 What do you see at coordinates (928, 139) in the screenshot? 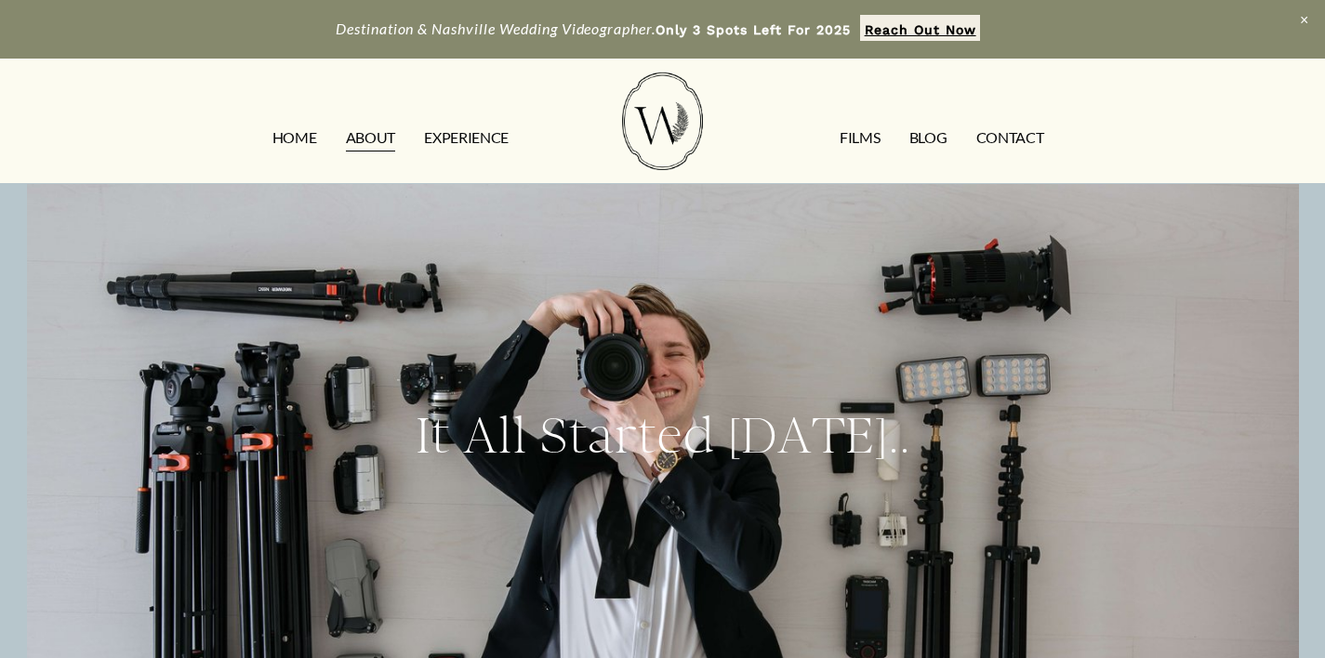
I see `a: Blog` at bounding box center [928, 139].